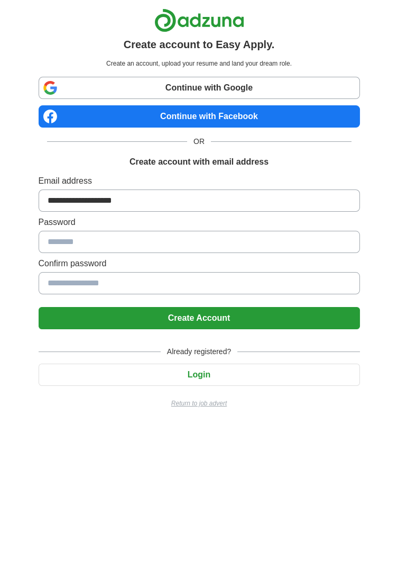  Describe the element at coordinates (199, 162) in the screenshot. I see `h1: Create account with email address` at that location.